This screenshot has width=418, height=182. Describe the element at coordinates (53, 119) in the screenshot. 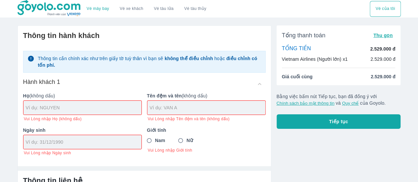

I see `span: Vui Lòng nhập Họ (không dấu)` at that location.